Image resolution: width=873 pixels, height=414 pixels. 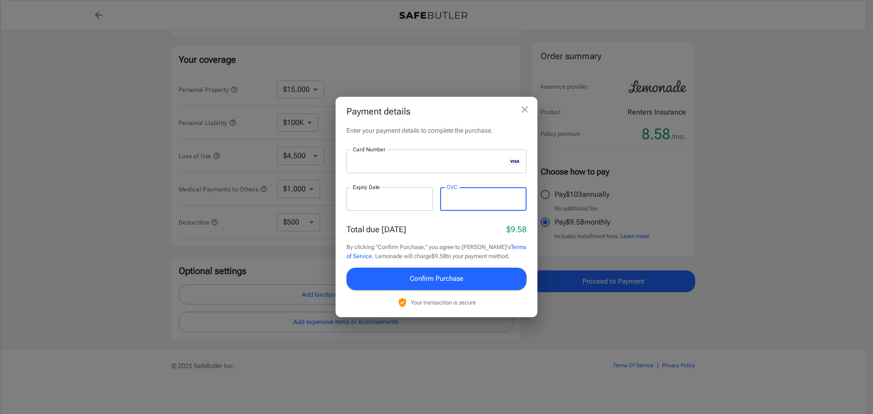 I want to click on label: Card Number, so click(x=369, y=149).